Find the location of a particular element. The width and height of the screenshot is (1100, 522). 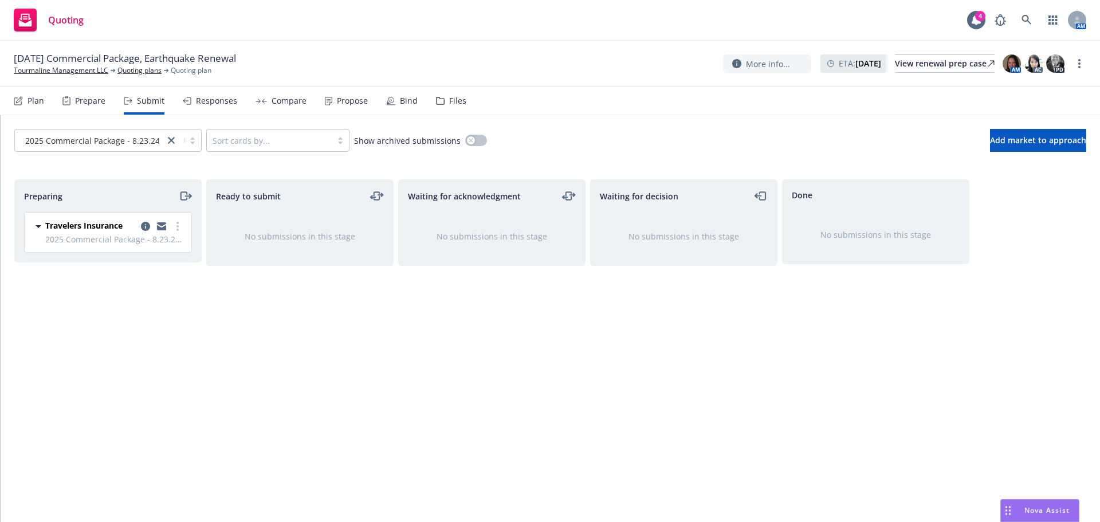

button: More info... is located at coordinates (767, 64).